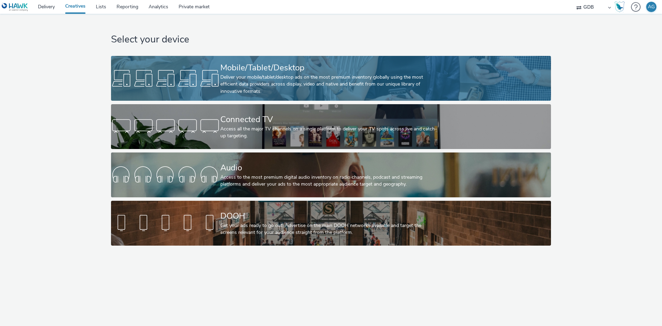  I want to click on div: Mobile/Tablet/Desktop, so click(330, 68).